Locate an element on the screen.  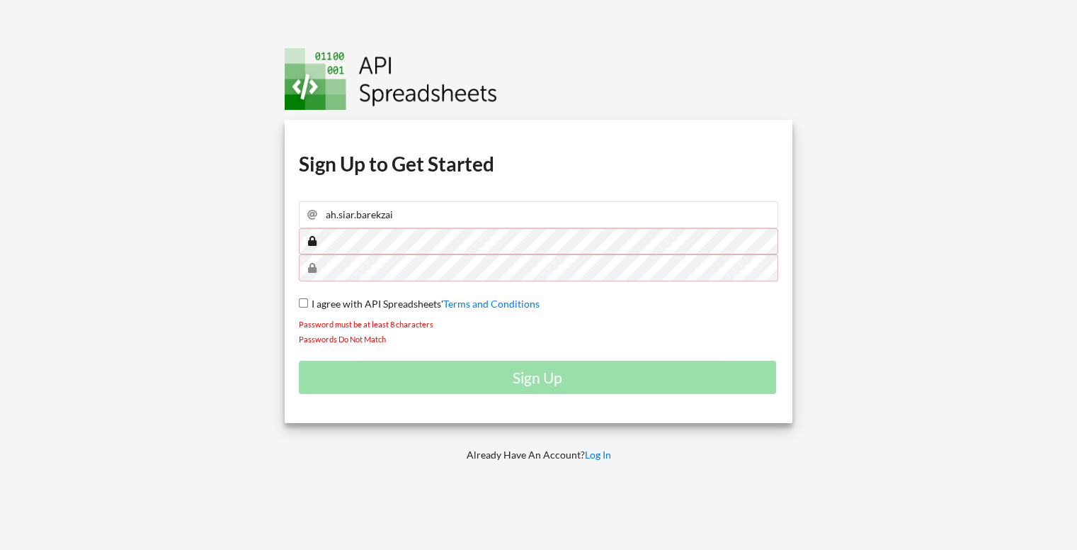
input: Email is located at coordinates (539, 215).